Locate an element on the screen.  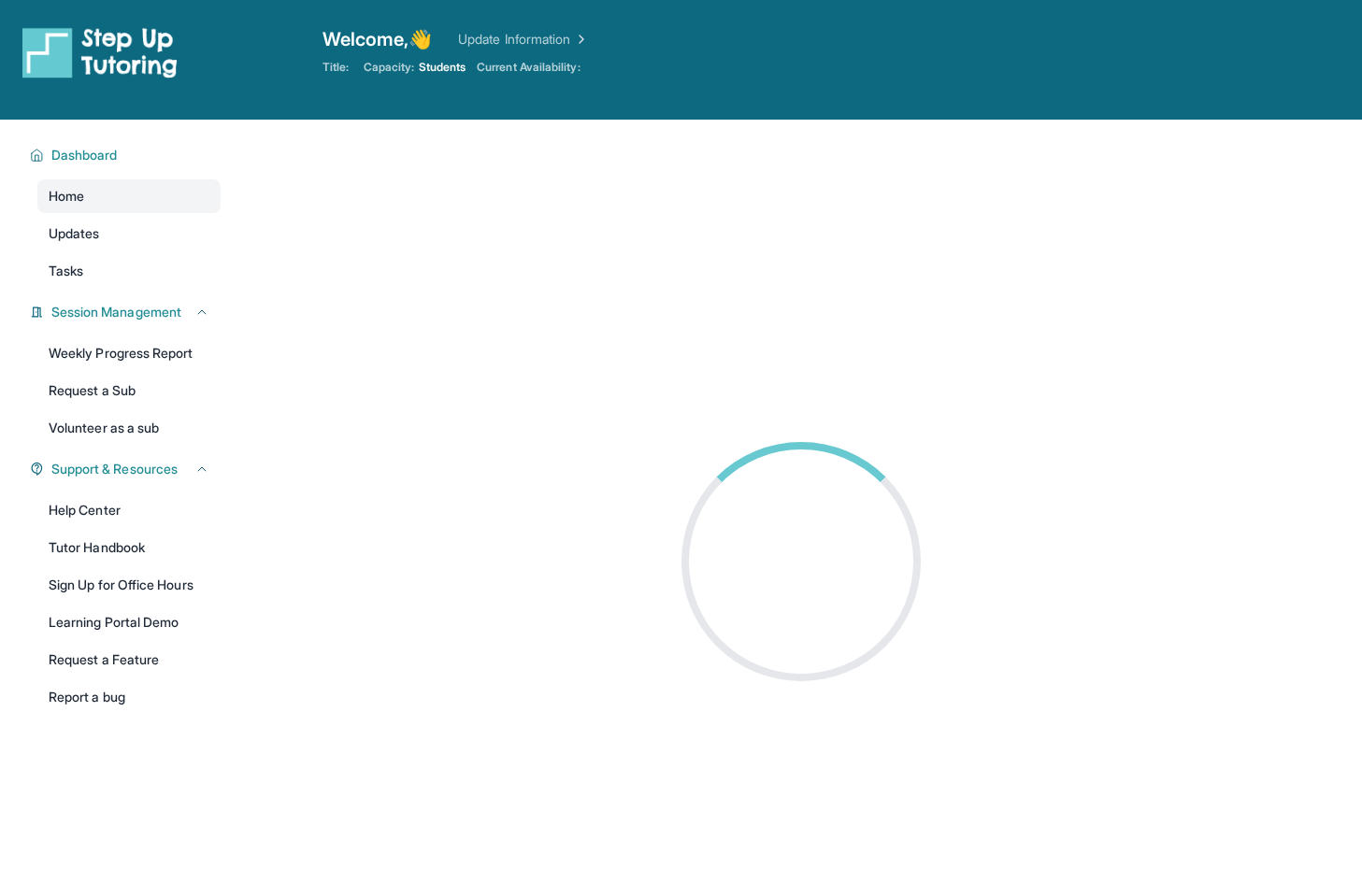
span: Title: is located at coordinates (336, 67).